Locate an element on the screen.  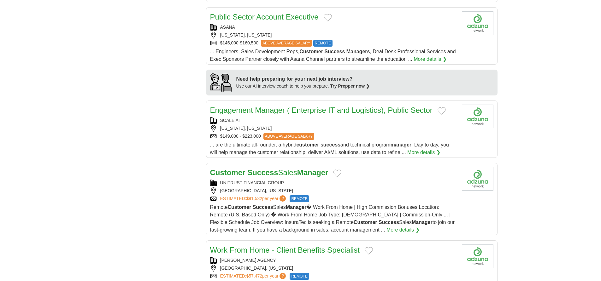
strong: manager is located at coordinates (401, 145).